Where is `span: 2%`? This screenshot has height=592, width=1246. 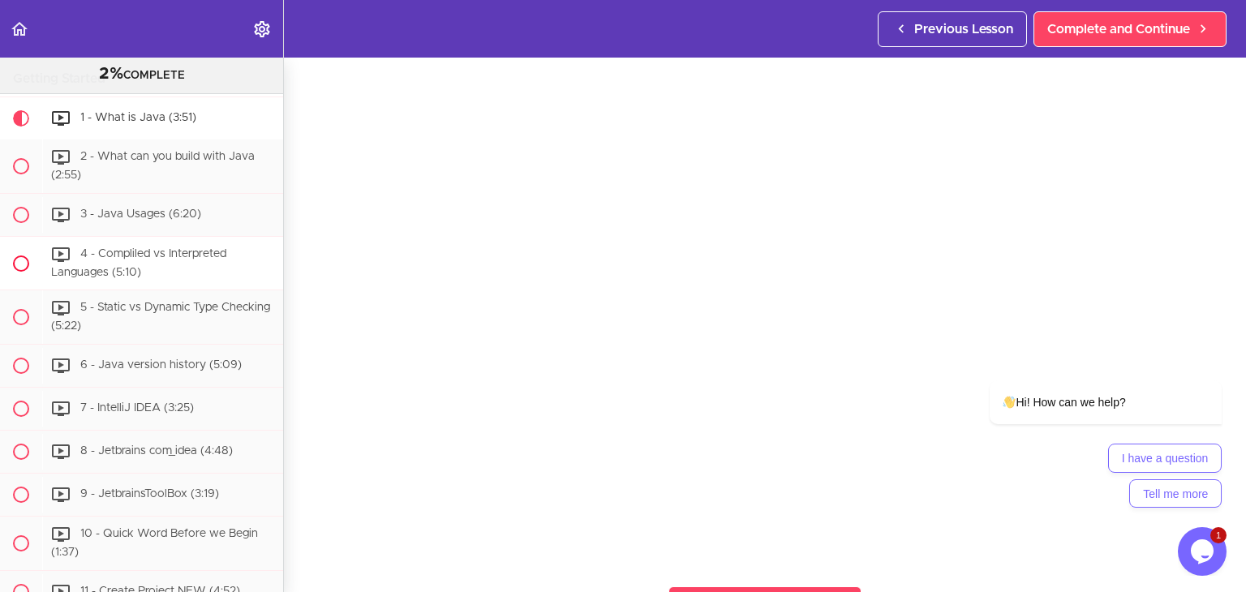 span: 2% is located at coordinates (111, 74).